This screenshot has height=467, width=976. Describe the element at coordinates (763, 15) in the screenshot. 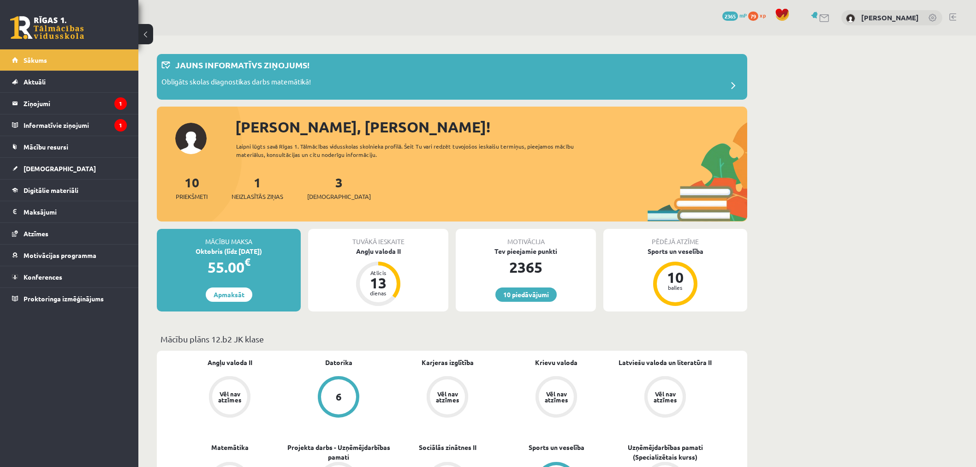

I see `span: xp` at that location.